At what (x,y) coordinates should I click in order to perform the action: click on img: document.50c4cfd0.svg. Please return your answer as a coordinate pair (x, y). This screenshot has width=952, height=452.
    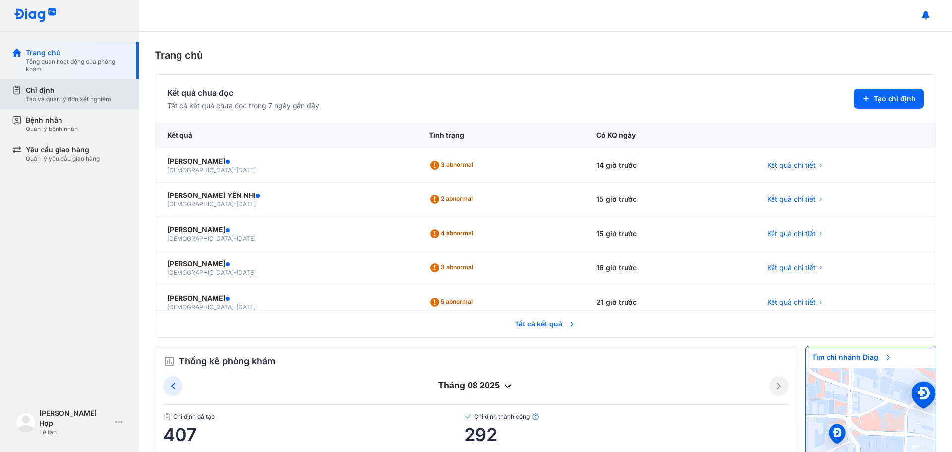
    Looking at the image, I should click on (167, 417).